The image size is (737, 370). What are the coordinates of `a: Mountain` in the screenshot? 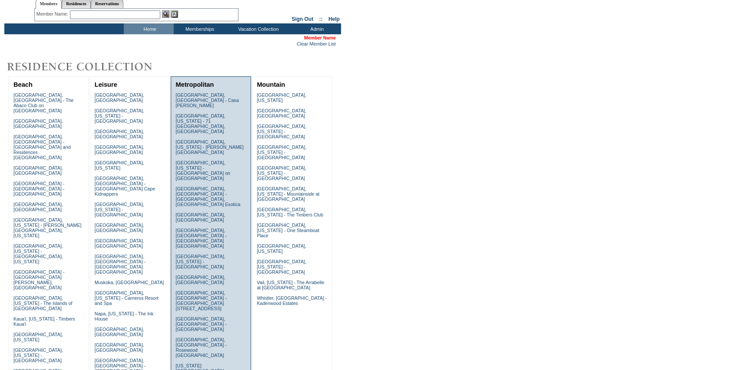 It's located at (271, 85).